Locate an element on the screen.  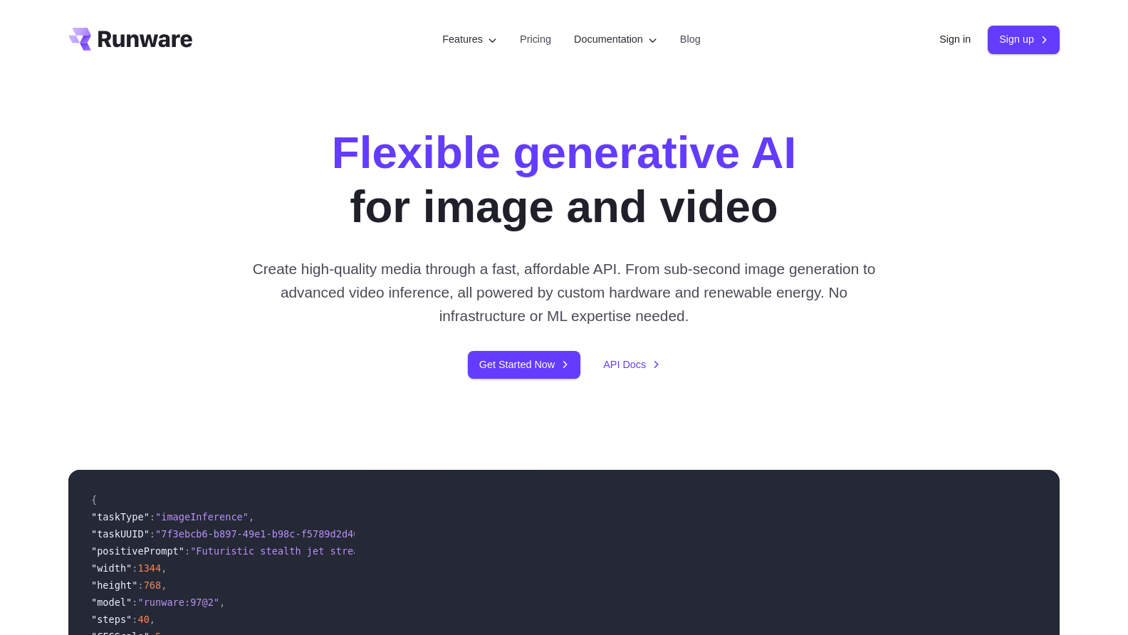
a: Blog is located at coordinates (690, 39).